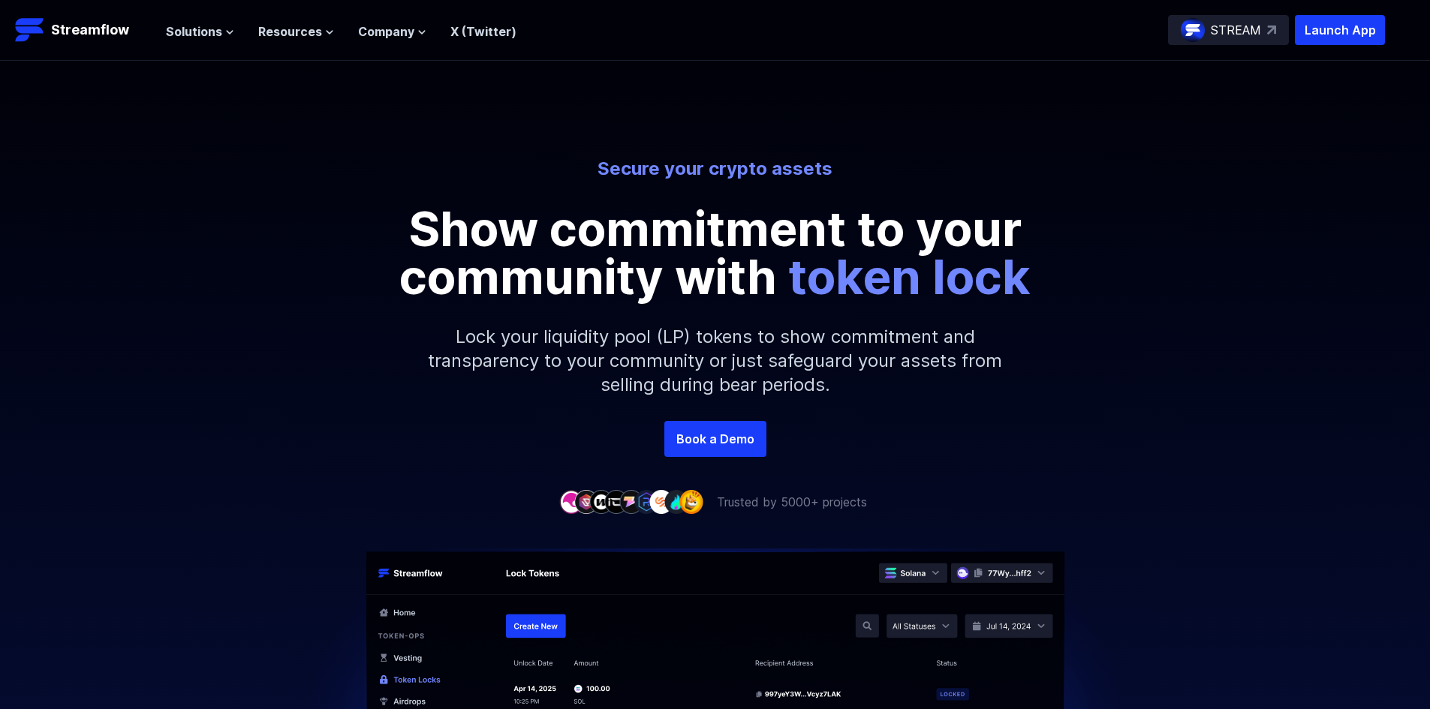 The width and height of the screenshot is (1430, 709). Describe the element at coordinates (1340, 30) in the screenshot. I see `a: Launch App` at that location.